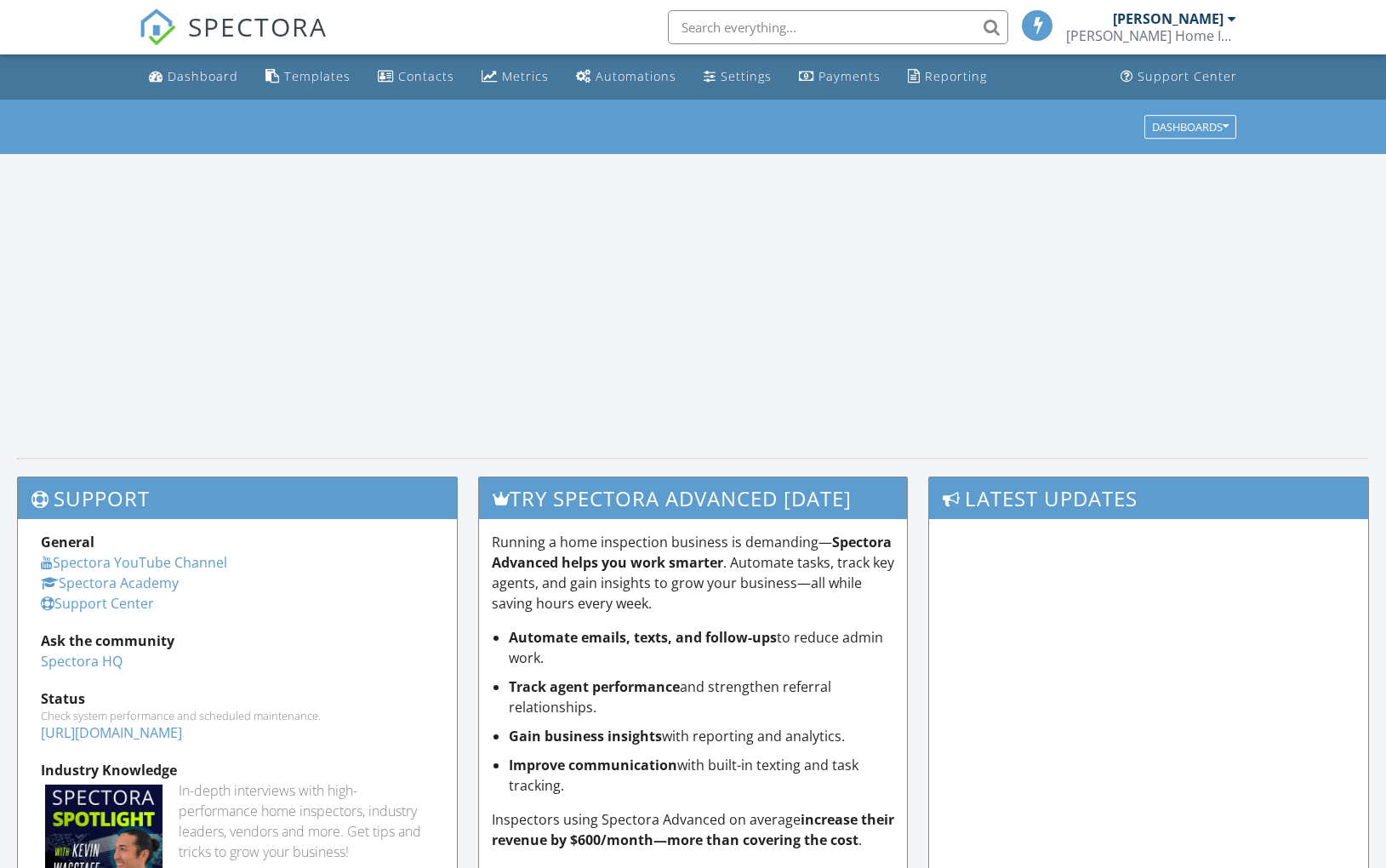  Describe the element at coordinates (202, 76) in the screenshot. I see `div: Dashboard` at that location.